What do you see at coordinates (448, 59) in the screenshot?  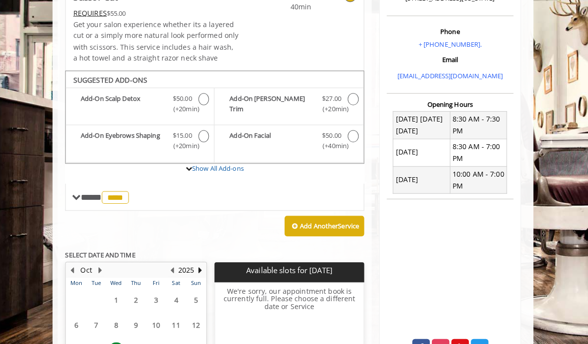 I see `h3: Email` at bounding box center [448, 59].